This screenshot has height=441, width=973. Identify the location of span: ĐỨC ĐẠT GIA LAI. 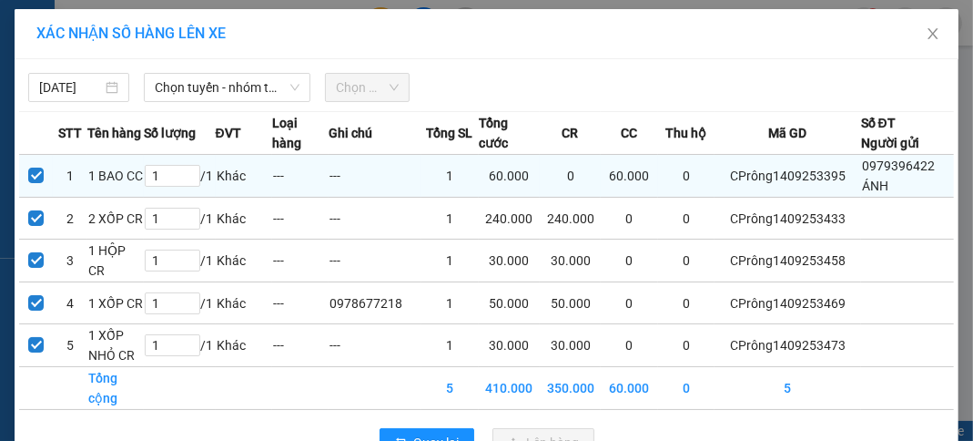
(138, 30).